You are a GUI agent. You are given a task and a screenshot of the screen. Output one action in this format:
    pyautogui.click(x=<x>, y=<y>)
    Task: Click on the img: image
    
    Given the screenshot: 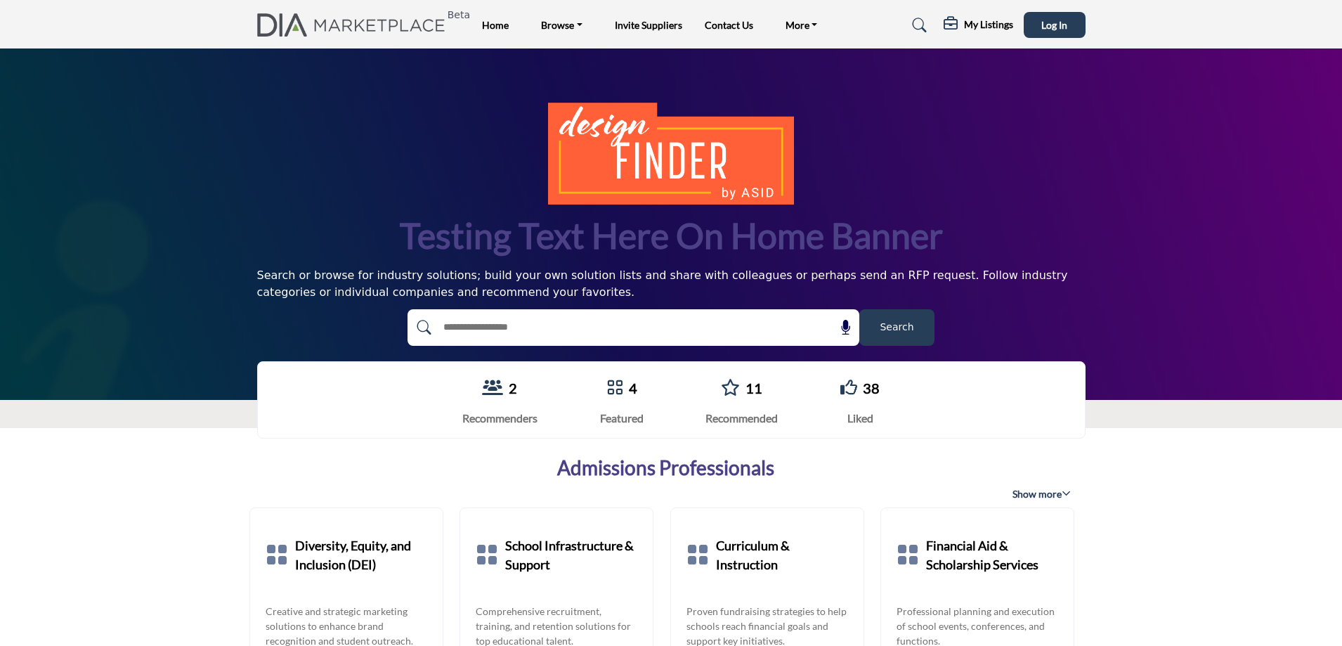 What is the action you would take?
    pyautogui.click(x=671, y=153)
    